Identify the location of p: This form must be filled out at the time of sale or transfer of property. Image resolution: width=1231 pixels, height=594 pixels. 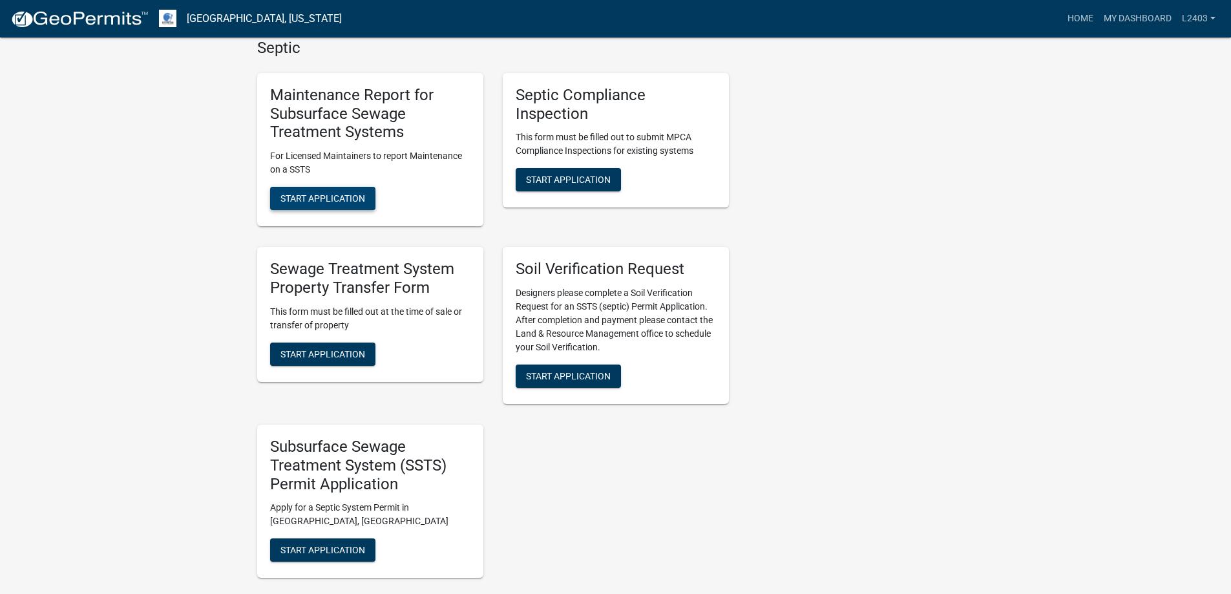
(370, 319).